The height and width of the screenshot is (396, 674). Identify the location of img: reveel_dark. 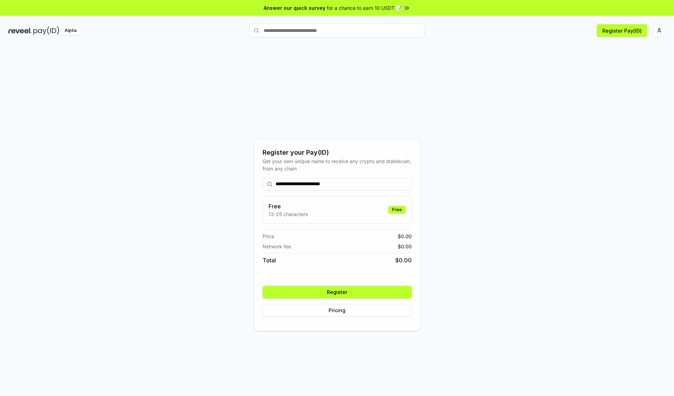
(20, 31).